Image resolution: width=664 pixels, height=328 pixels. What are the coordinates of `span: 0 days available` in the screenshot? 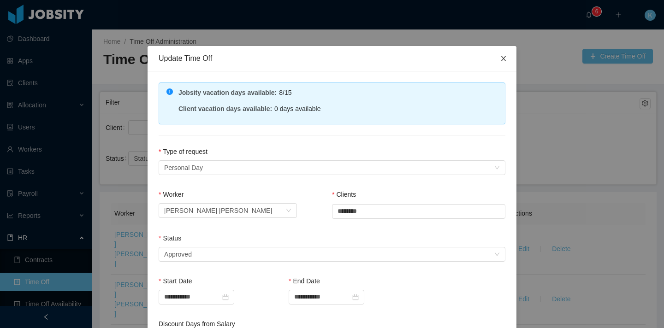 It's located at (297, 109).